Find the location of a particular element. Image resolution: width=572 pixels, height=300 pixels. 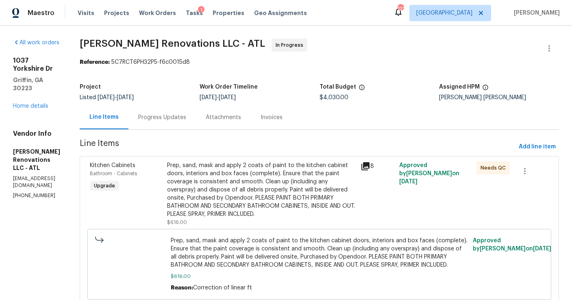

b: Reference: is located at coordinates (95, 62).